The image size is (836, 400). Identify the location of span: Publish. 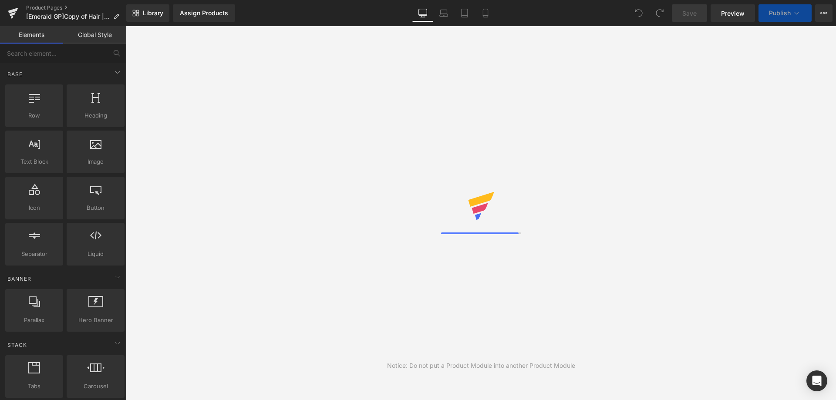
(780, 13).